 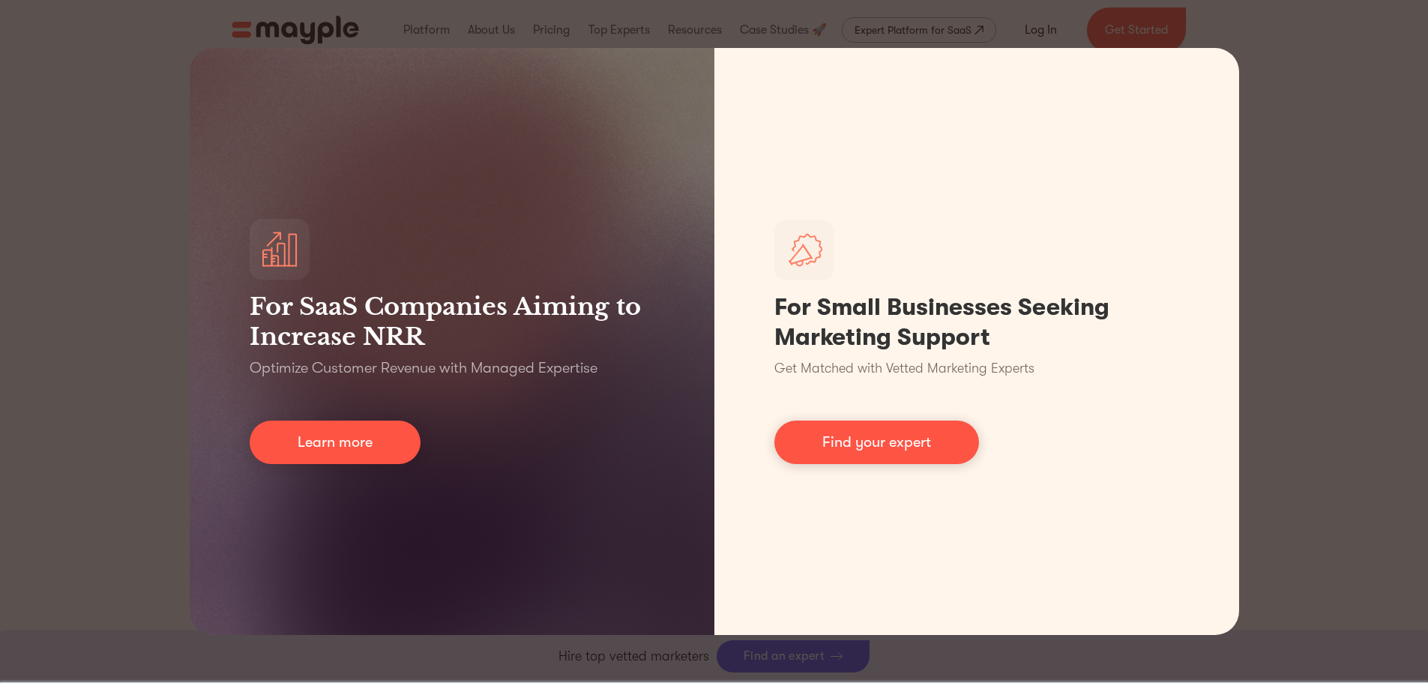 What do you see at coordinates (335, 442) in the screenshot?
I see `a: Learn more` at bounding box center [335, 442].